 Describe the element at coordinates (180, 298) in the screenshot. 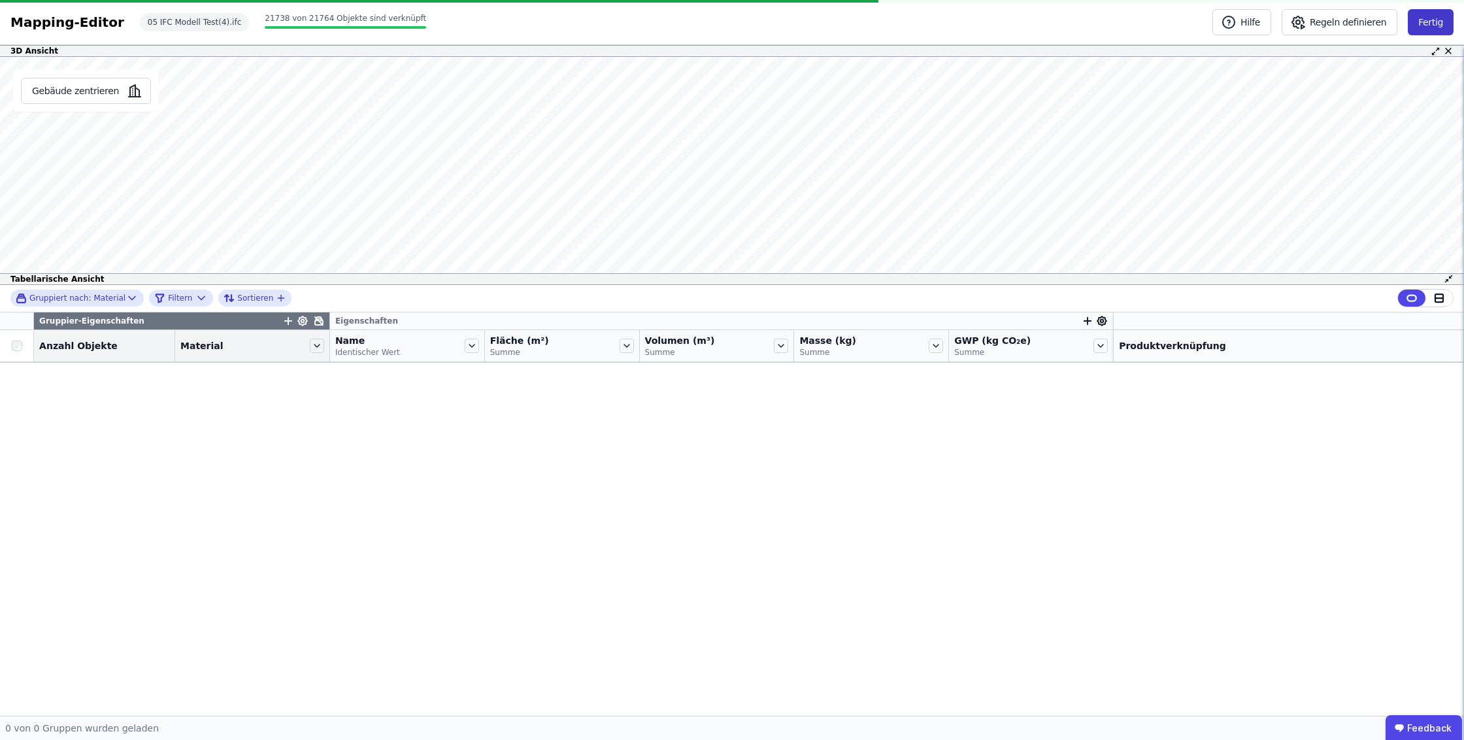

I see `span: Filtern` at that location.